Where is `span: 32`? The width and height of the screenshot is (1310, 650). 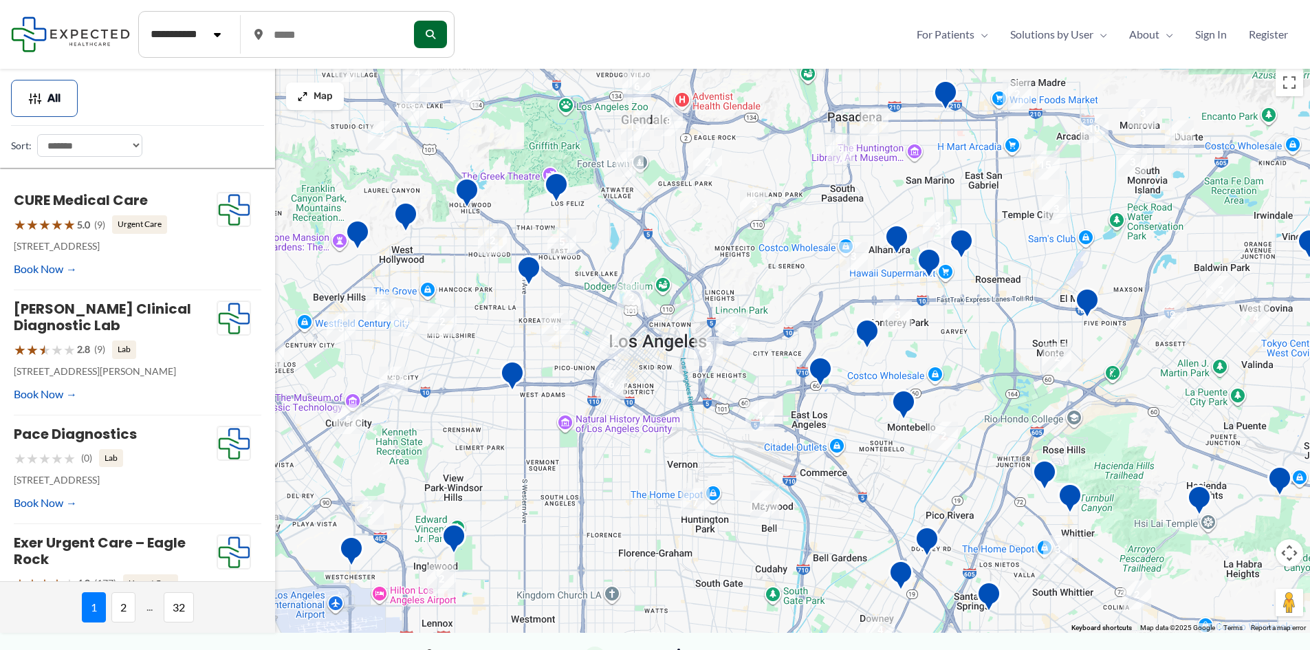
span: 32 is located at coordinates (179, 607).